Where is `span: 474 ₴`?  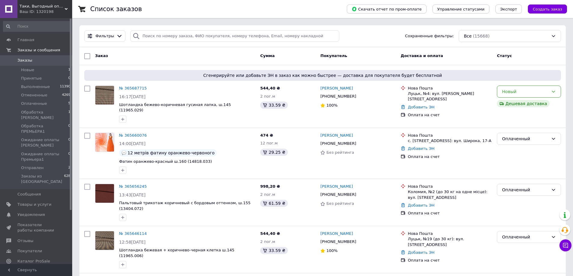 span: 474 ₴ is located at coordinates (266, 135).